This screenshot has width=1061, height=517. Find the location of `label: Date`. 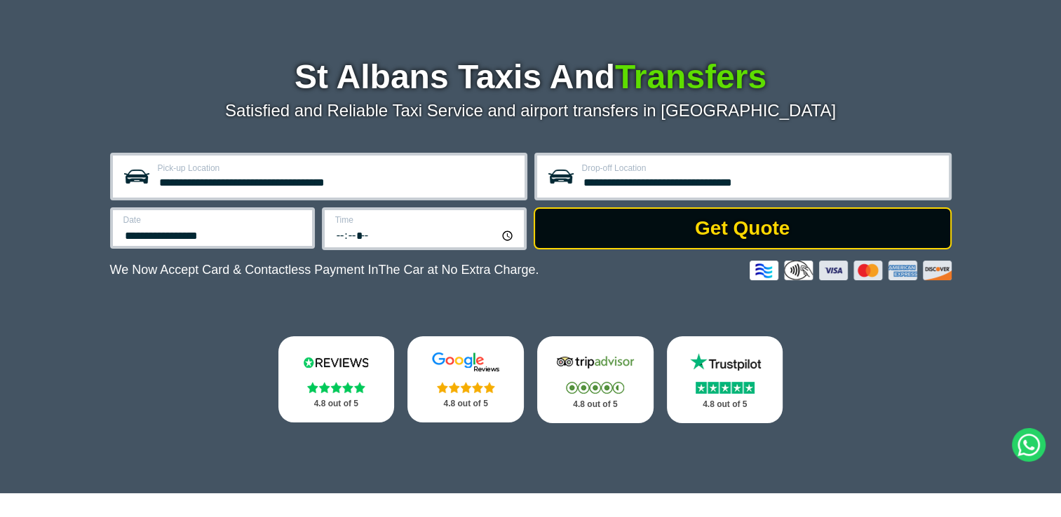

label: Date is located at coordinates (213, 220).